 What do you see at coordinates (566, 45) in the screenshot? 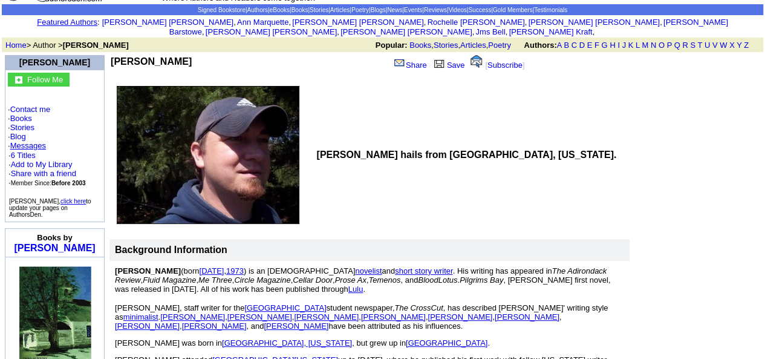
I see `a: B` at bounding box center [566, 45].